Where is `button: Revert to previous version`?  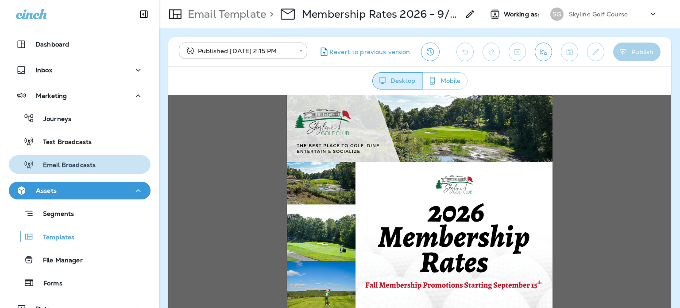
button: Revert to previous version is located at coordinates (364, 52).